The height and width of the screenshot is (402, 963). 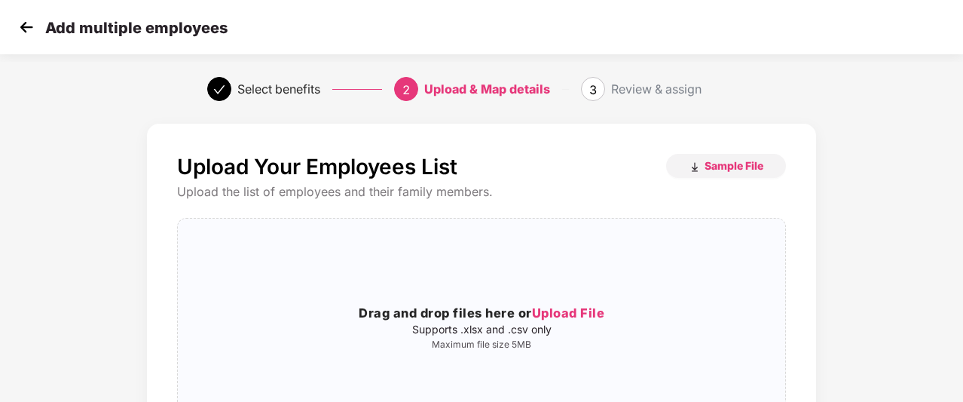 I want to click on button: Sample File, so click(x=726, y=166).